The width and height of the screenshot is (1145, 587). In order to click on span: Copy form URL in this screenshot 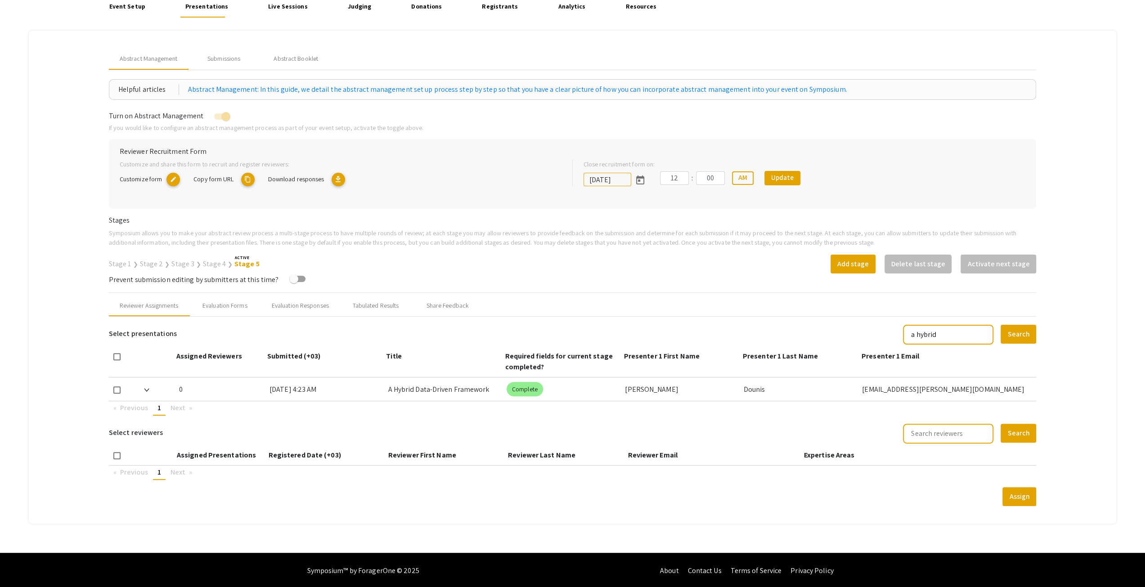, I will do `click(213, 179)`.